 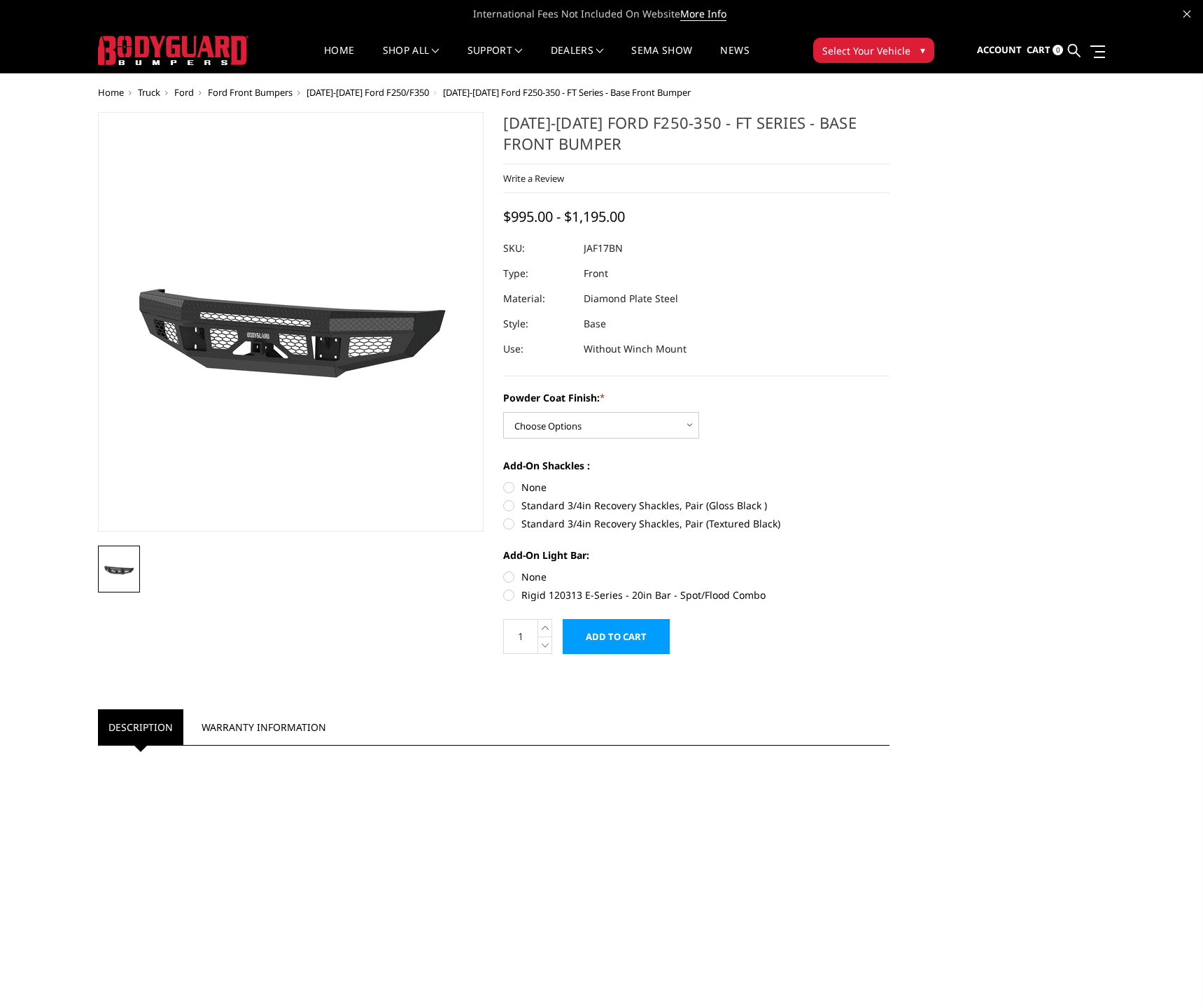 What do you see at coordinates (538, 349) in the screenshot?
I see `dt: Use:` at bounding box center [538, 349].